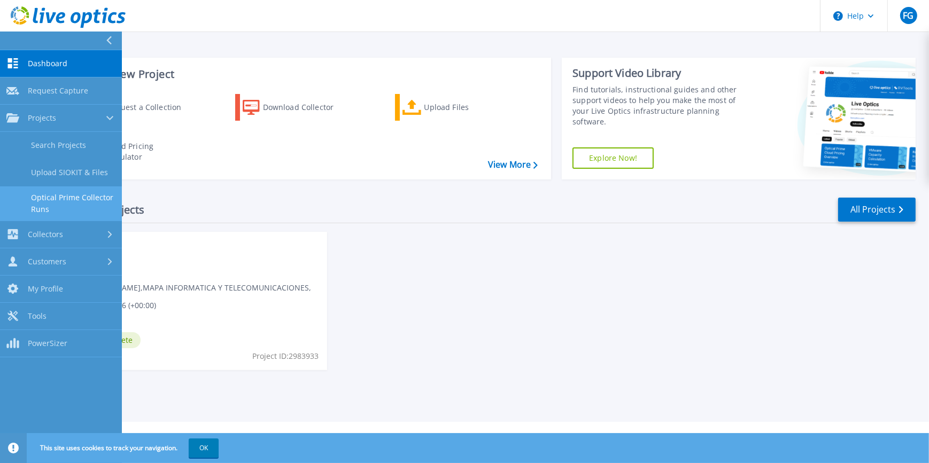  I want to click on div: Upload Files, so click(467, 107).